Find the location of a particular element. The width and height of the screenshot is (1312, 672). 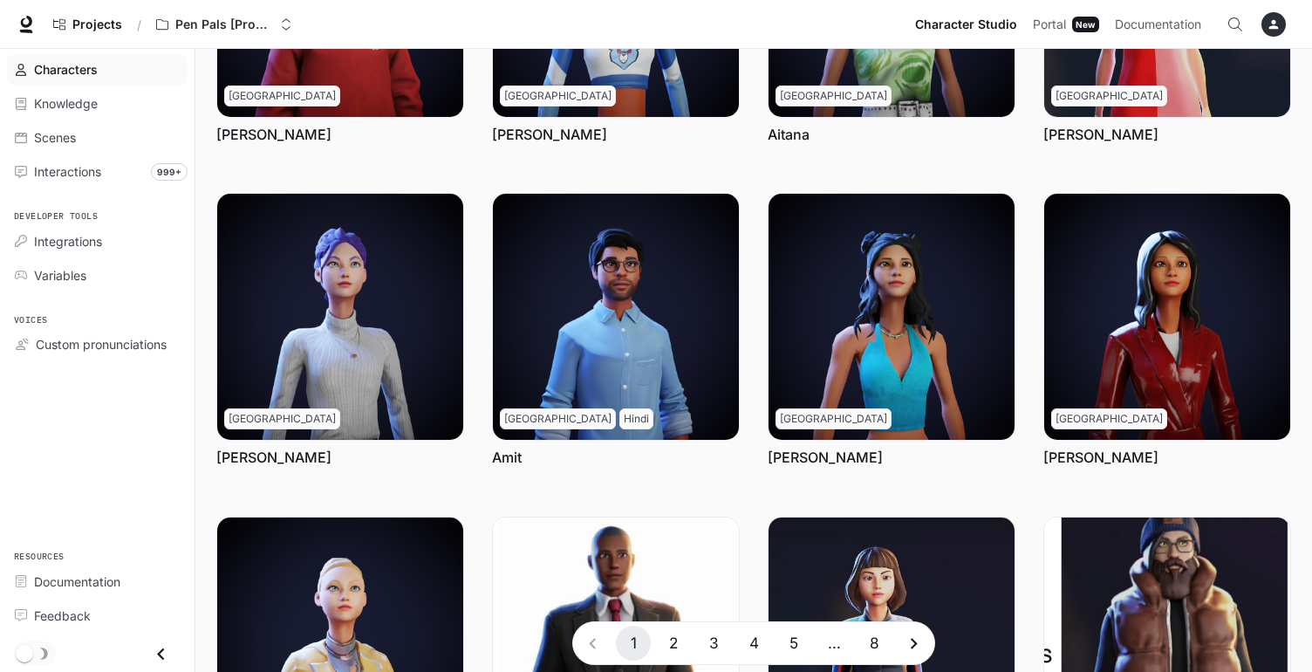

span: Characters is located at coordinates (65, 69).